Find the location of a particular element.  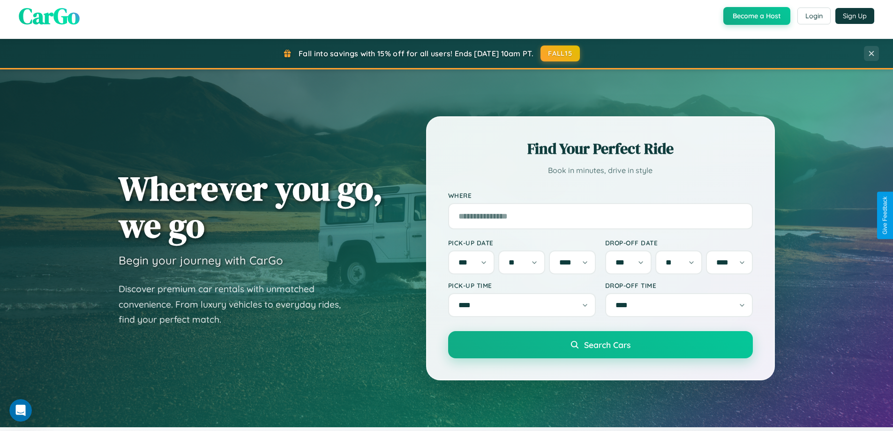

button: Search Cars is located at coordinates (601, 345).